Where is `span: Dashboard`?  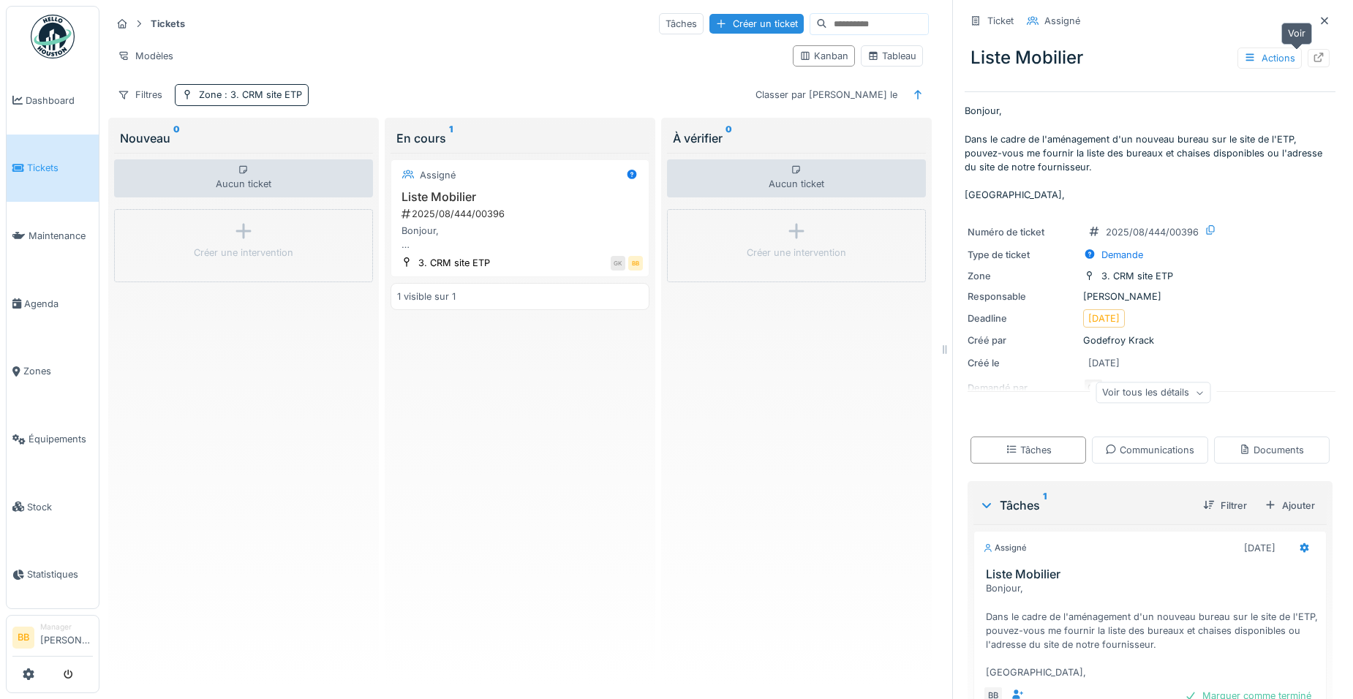
span: Dashboard is located at coordinates (59, 100).